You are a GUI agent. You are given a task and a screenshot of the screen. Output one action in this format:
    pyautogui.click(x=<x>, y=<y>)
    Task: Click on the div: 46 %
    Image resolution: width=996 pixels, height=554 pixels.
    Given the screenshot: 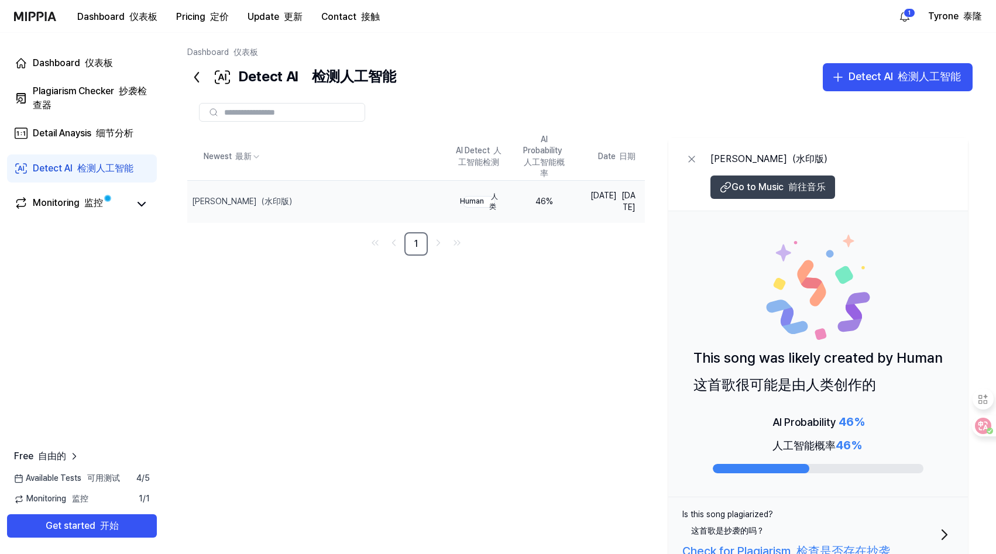 What is the action you would take?
    pyautogui.click(x=544, y=202)
    